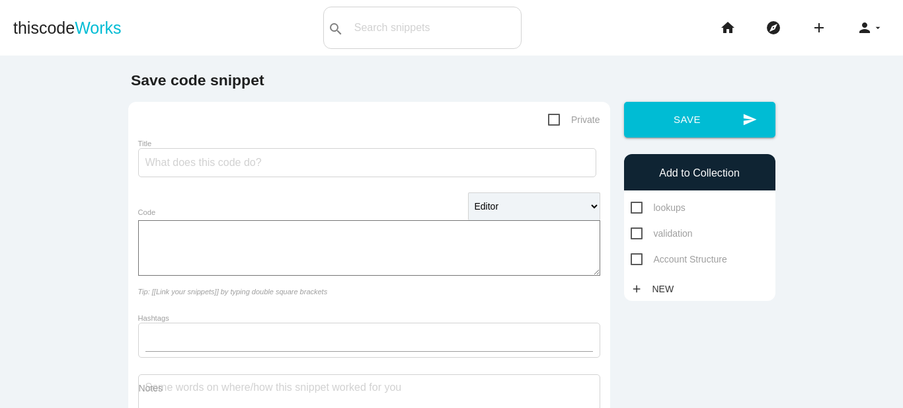  Describe the element at coordinates (878, 28) in the screenshot. I see `i: arrow_drop_down` at that location.